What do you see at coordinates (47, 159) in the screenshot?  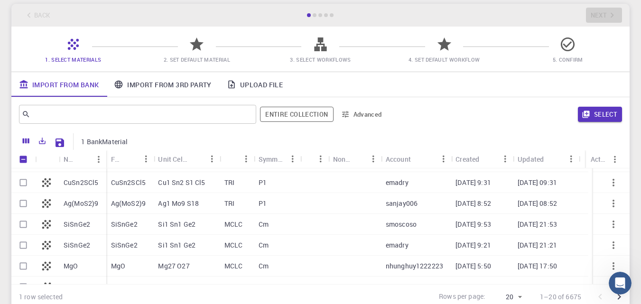 I see `div: Icon` at bounding box center [47, 159].